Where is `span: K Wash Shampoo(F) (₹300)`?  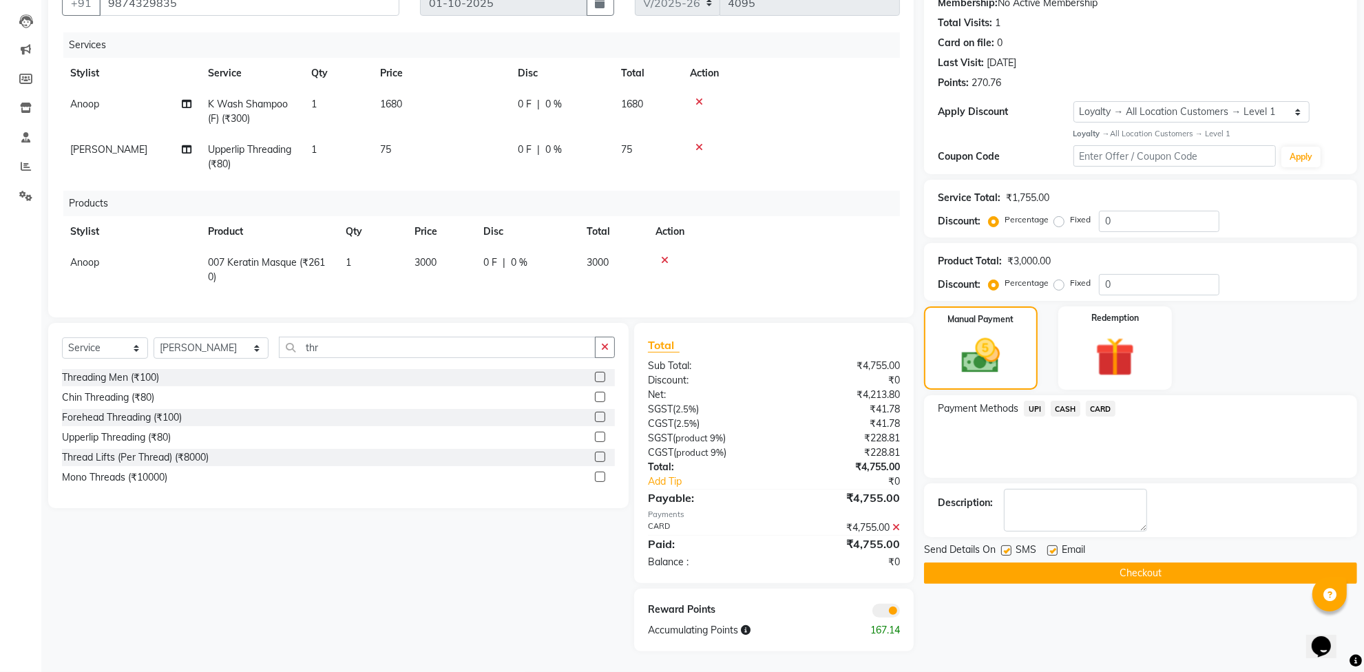
span: K Wash Shampoo(F) (₹300) is located at coordinates (248, 111).